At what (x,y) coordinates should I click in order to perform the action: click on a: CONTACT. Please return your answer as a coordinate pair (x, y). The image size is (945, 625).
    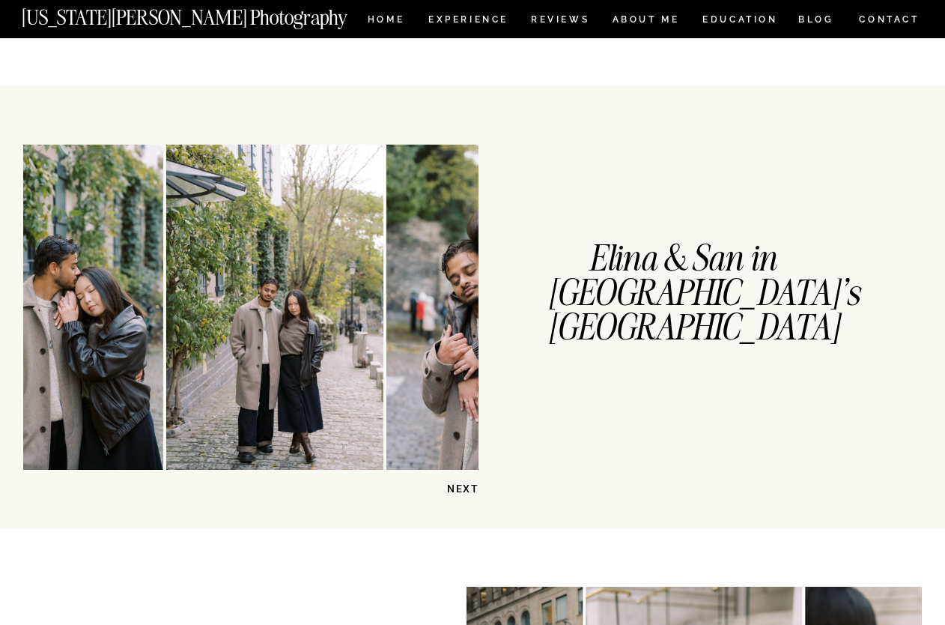
    Looking at the image, I should click on (889, 19).